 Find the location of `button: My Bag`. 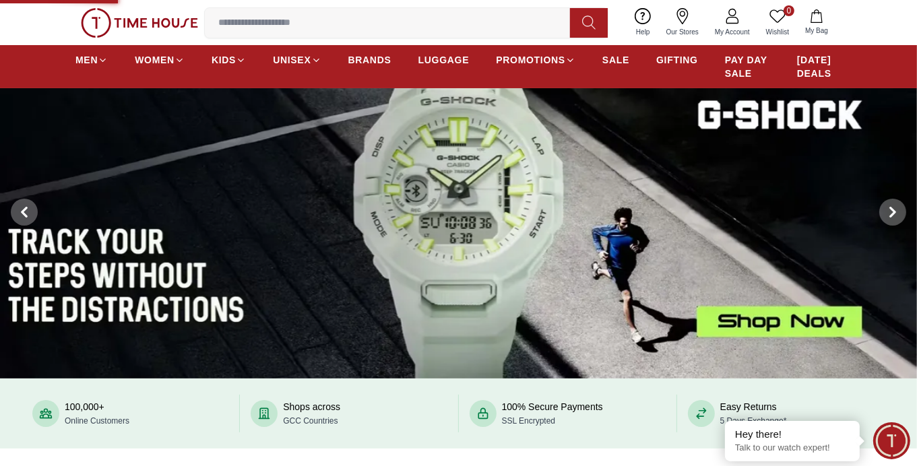

button: My Bag is located at coordinates (816, 22).